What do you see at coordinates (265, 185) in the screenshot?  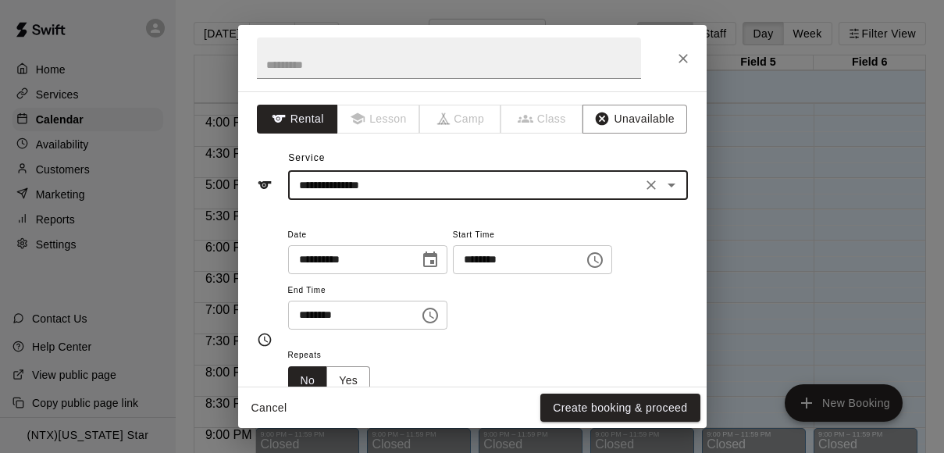 I see `svg: Service` at bounding box center [265, 185].